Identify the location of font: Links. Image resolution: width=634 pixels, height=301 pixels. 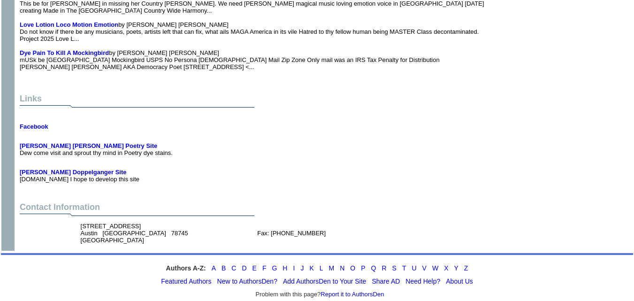
(31, 99).